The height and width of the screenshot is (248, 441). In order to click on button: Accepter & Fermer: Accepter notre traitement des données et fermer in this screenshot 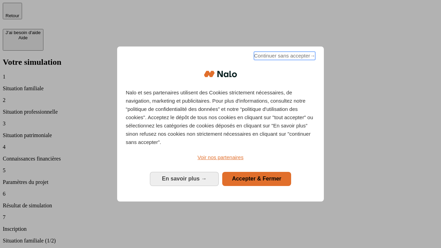, I will do `click(257, 179)`.